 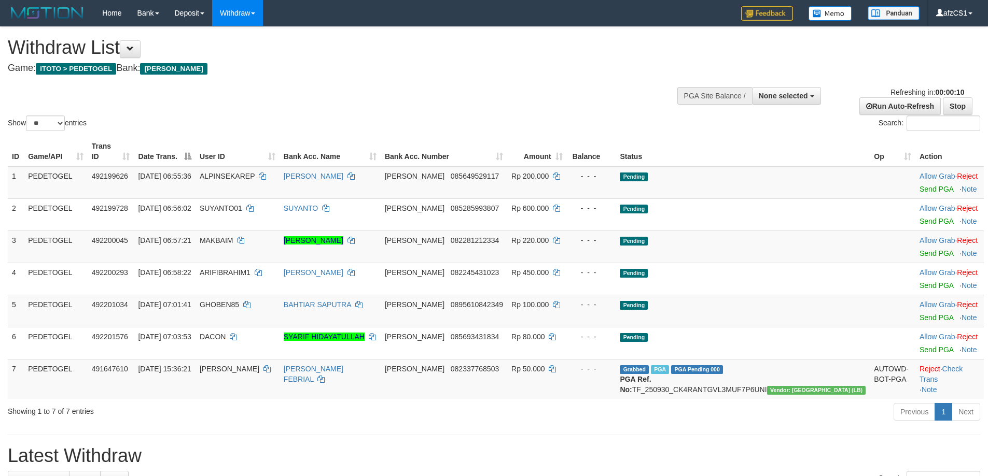 What do you see at coordinates (219, 305) in the screenshot?
I see `span: GHOBEN85` at bounding box center [219, 305].